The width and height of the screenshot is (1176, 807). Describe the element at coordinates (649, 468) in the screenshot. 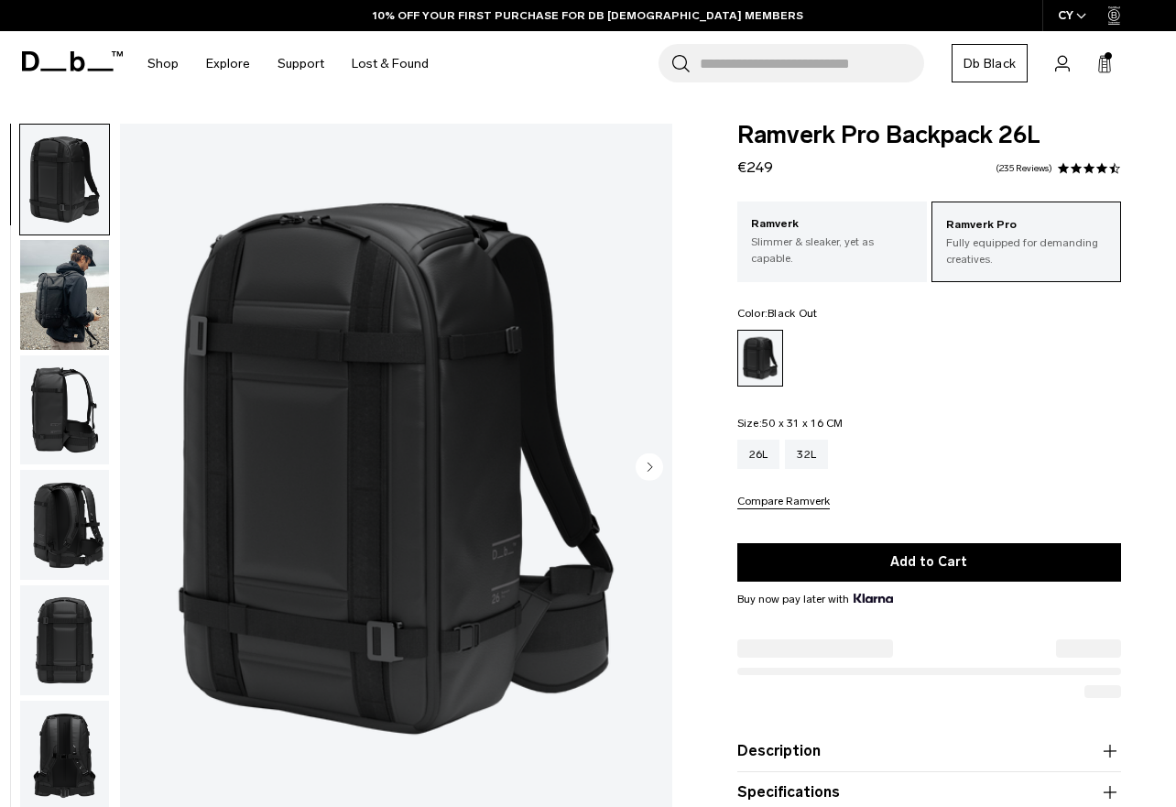

I see `button: Next slide` at that location.